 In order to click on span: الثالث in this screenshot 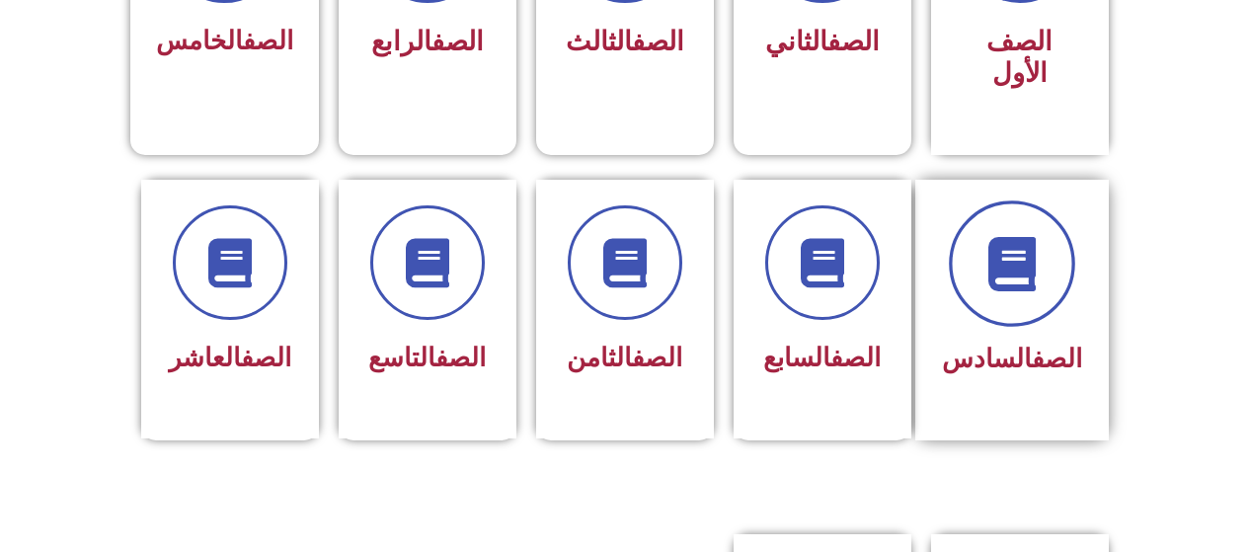, I will do `click(625, 41)`.